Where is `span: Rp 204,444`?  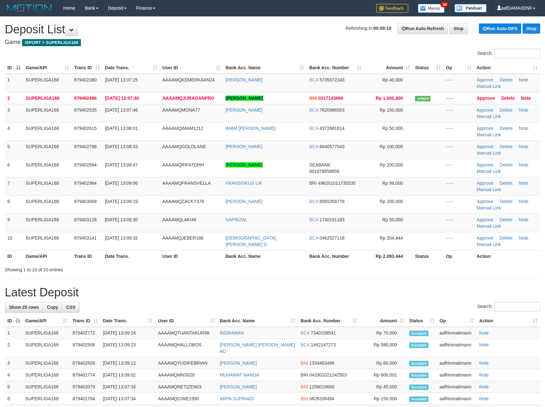
span: Rp 204,444 is located at coordinates (391, 238).